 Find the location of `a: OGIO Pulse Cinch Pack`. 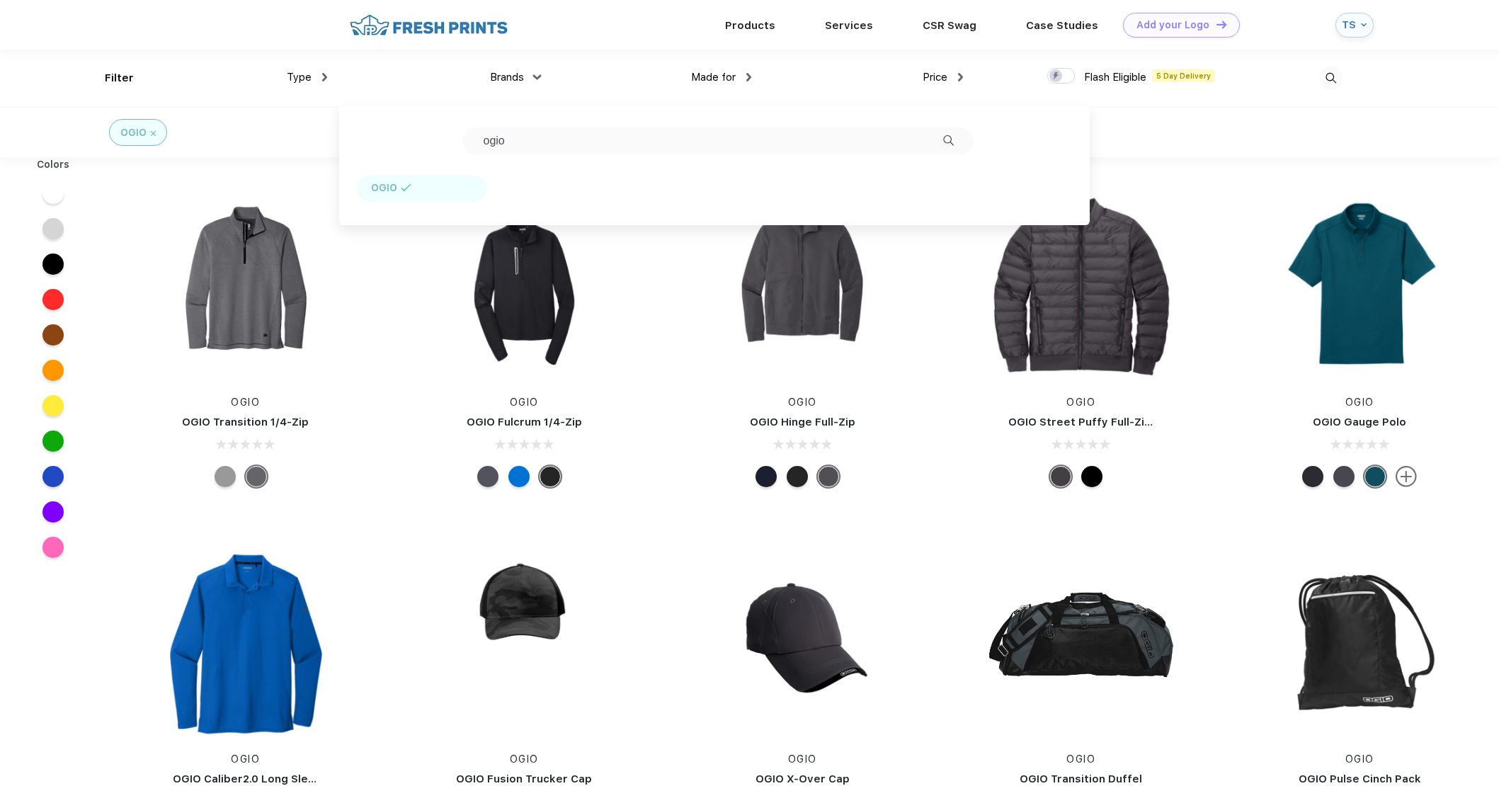

a: OGIO Pulse Cinch Pack is located at coordinates (1360, 779).